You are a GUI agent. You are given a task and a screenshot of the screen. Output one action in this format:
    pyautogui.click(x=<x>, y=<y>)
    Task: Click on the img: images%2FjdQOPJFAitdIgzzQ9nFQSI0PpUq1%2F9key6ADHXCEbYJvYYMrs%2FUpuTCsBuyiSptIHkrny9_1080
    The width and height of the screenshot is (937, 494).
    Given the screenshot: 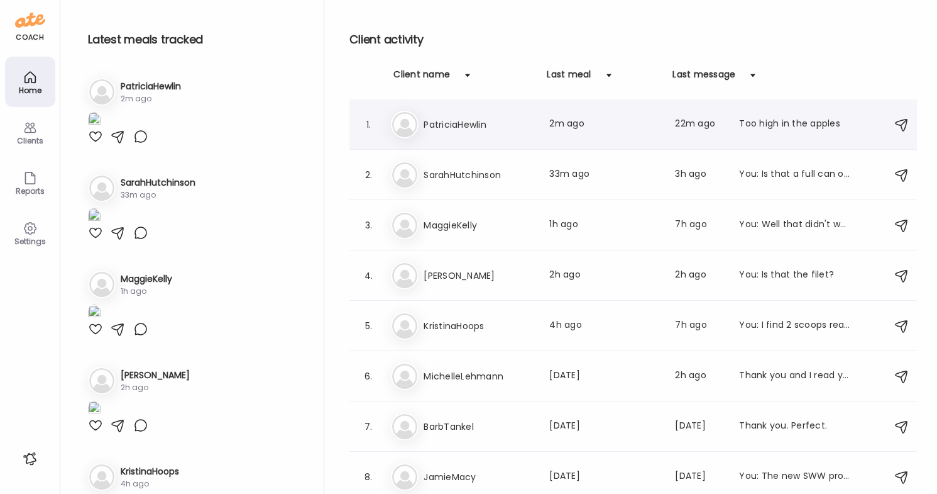 What is the action you would take?
    pyautogui.click(x=94, y=409)
    